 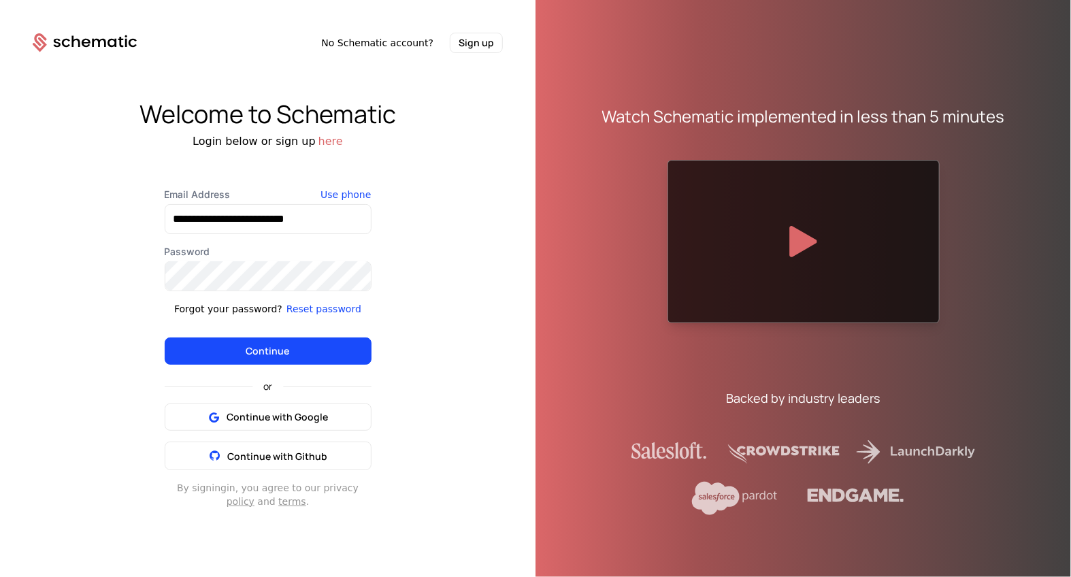 What do you see at coordinates (476, 43) in the screenshot?
I see `button: Sign up` at bounding box center [476, 43].